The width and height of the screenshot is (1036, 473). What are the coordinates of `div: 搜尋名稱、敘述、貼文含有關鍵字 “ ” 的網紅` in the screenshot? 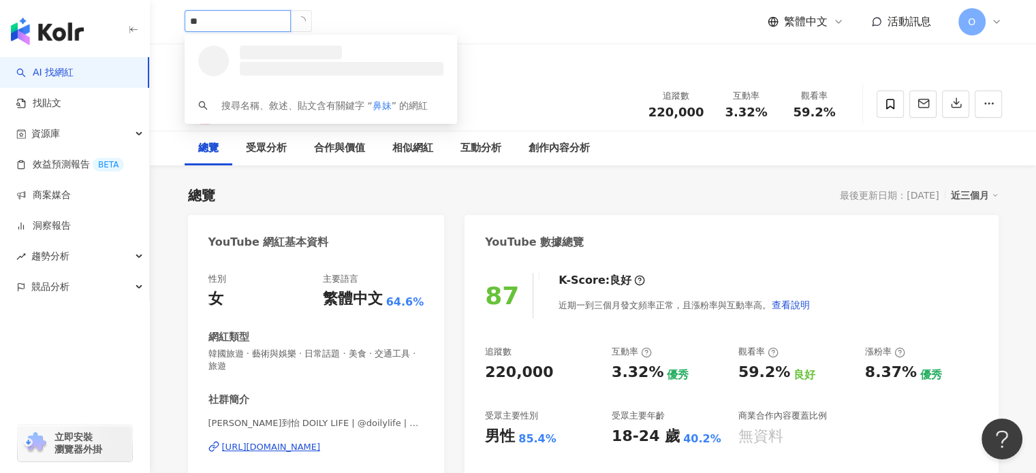 It's located at (324, 106).